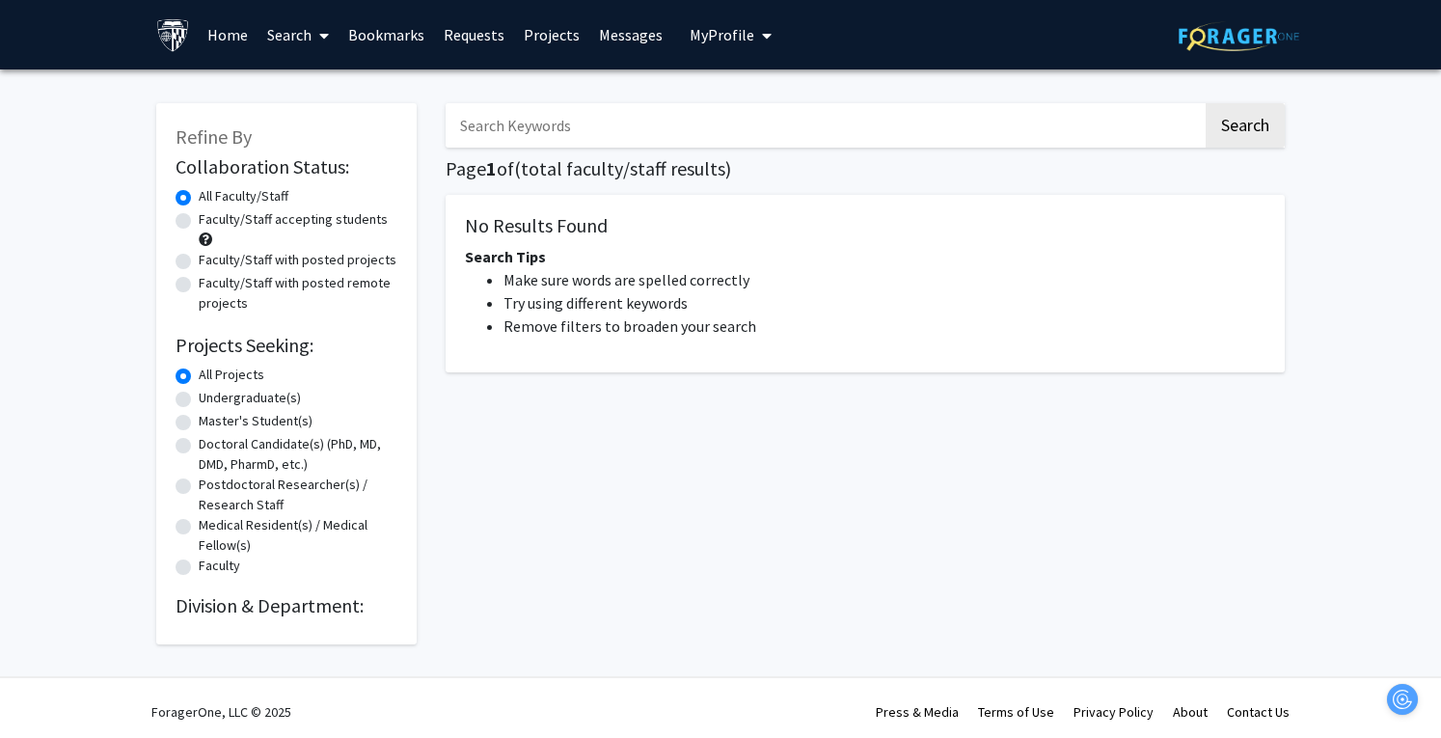 This screenshot has height=738, width=1441. I want to click on a: Terms of Use, so click(1015, 712).